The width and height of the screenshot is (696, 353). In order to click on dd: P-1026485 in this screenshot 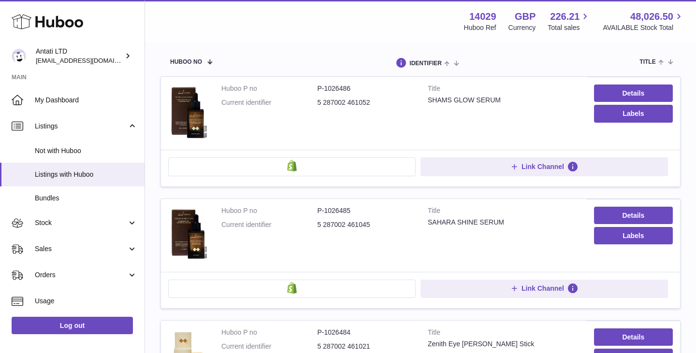, I will do `click(365, 211)`.